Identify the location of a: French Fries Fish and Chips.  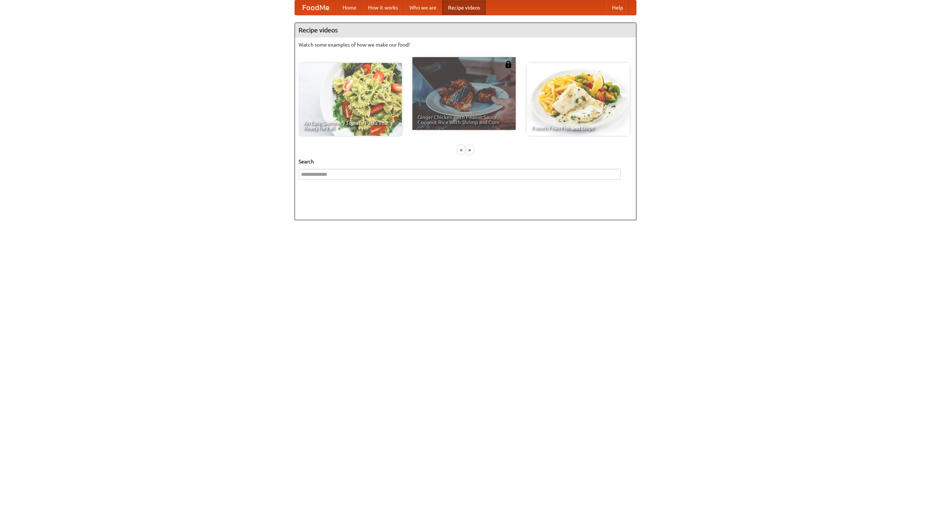
(578, 99).